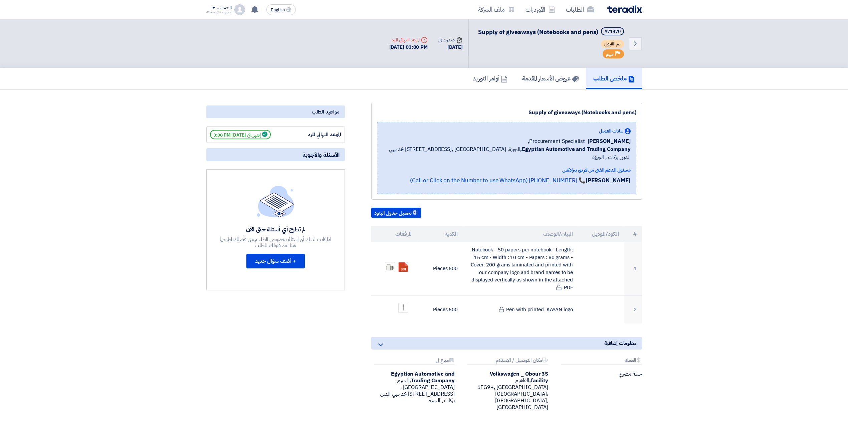 The height and width of the screenshot is (424, 848). I want to click on h5: Supply of giveaways (Notebooks and pens), so click(551, 32).